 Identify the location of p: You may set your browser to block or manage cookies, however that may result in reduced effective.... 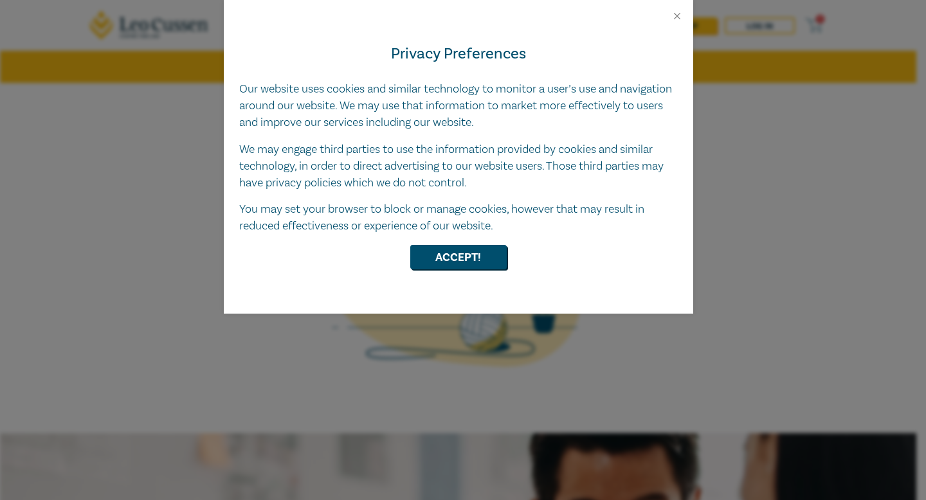
(458, 218).